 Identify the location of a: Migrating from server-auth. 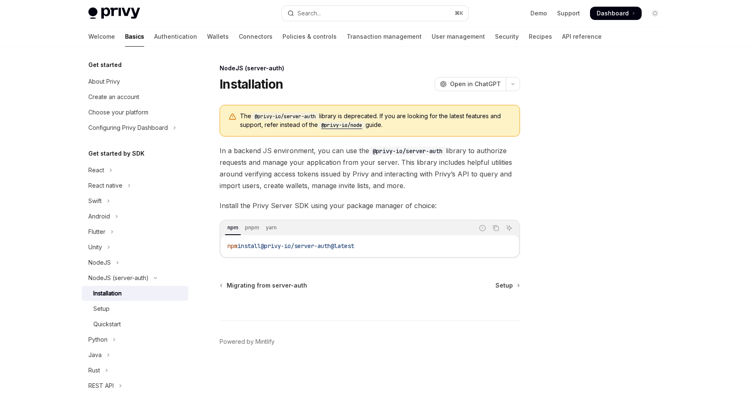
(264, 286).